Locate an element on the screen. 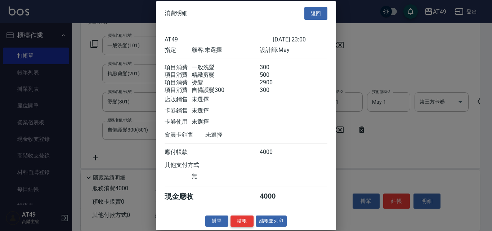  div: 顧客: 未選擇 is located at coordinates (226, 50).